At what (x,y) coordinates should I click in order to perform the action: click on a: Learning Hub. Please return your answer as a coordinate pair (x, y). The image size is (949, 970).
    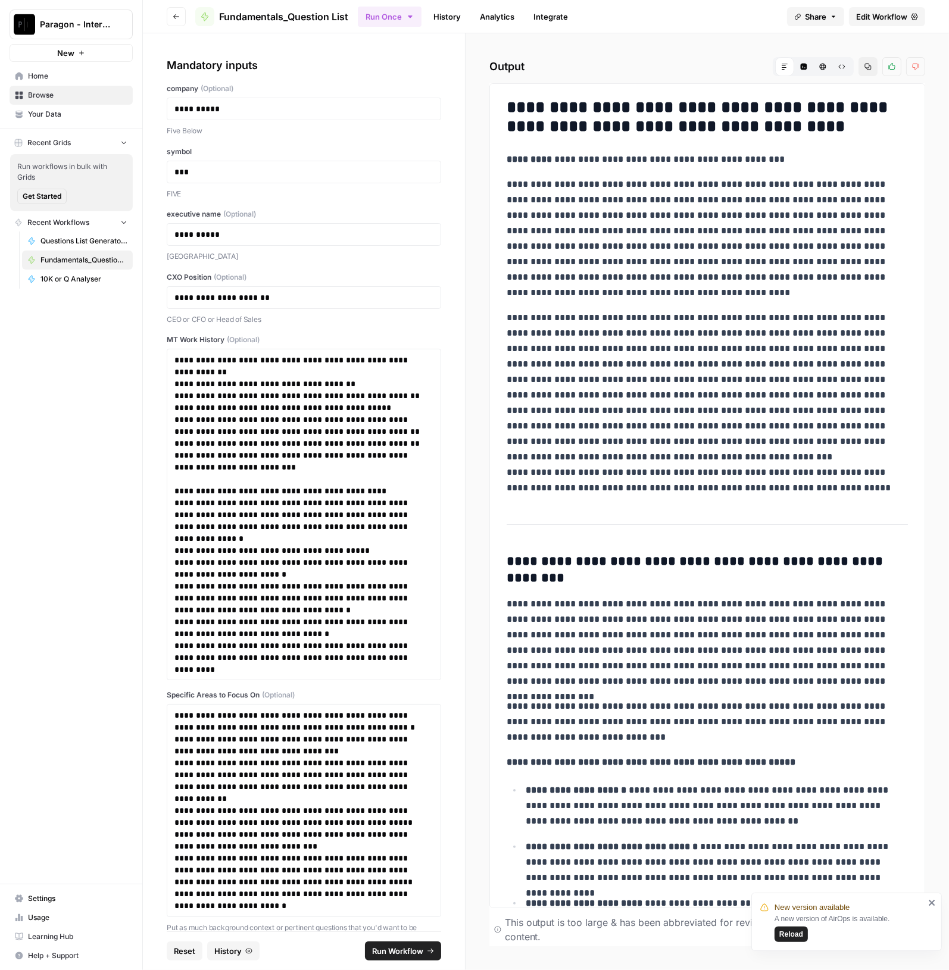
    Looking at the image, I should click on (71, 937).